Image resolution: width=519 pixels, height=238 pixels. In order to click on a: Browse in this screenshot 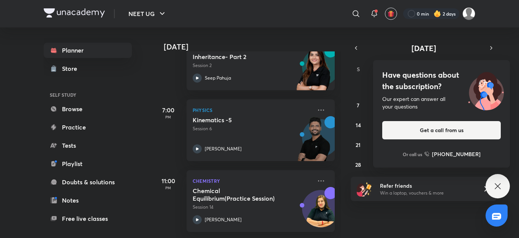, I will do `click(88, 109)`.